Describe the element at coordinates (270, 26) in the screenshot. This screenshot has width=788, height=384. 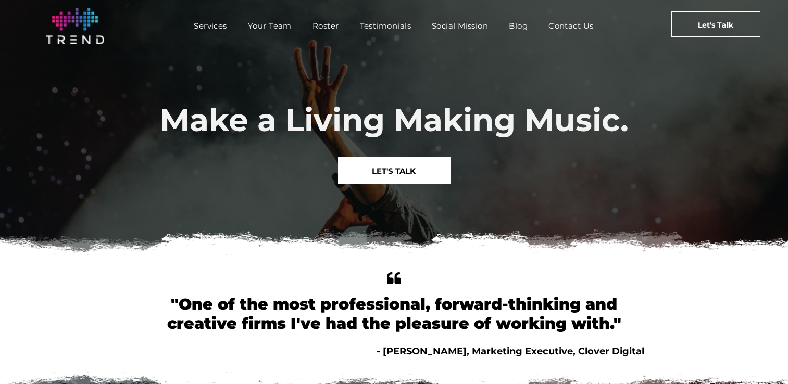
I see `a: Your Team` at that location.